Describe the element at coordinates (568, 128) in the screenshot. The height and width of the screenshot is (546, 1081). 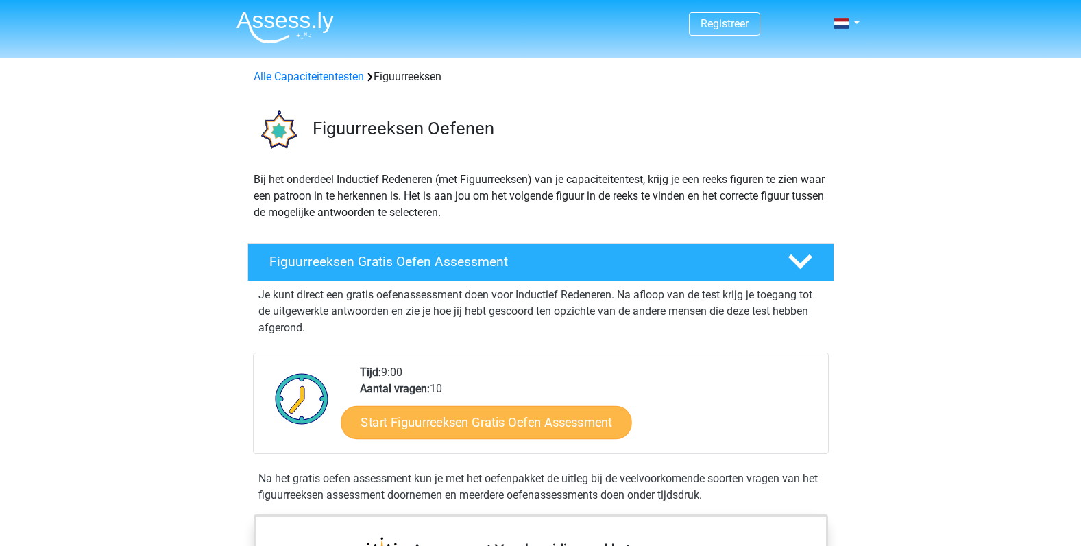
I see `h3: Figuurreeksen Oefenen` at that location.